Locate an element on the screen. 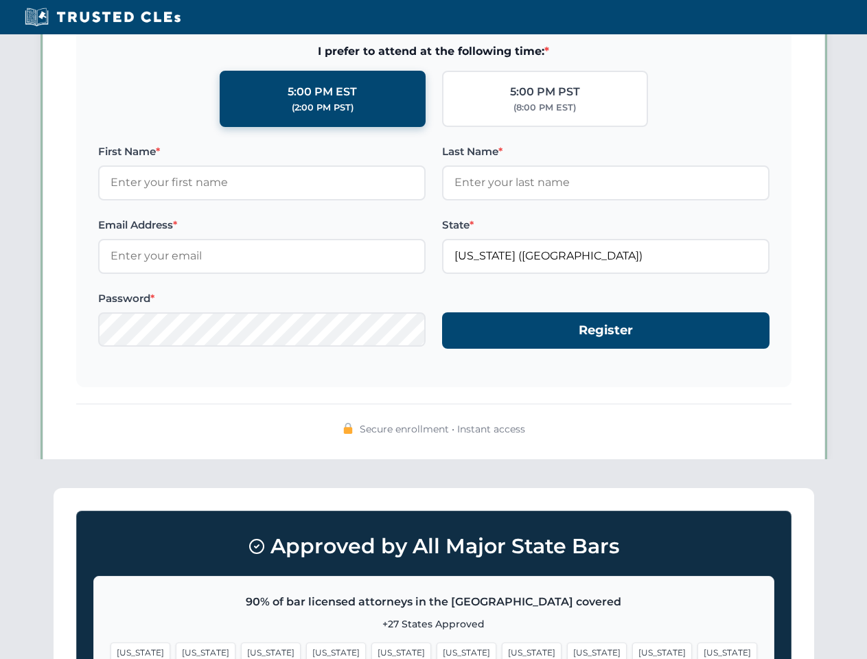 This screenshot has width=867, height=659. label: Last Name is located at coordinates (605, 152).